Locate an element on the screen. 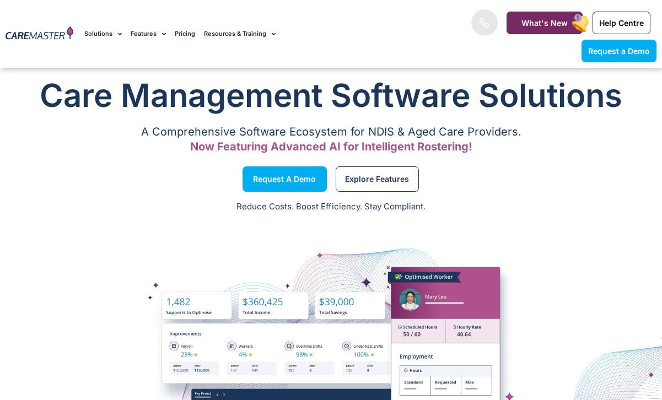 The width and height of the screenshot is (662, 400). p: Reduce Costs. Boost Efficiency. Stay Compliant. is located at coordinates (331, 207).